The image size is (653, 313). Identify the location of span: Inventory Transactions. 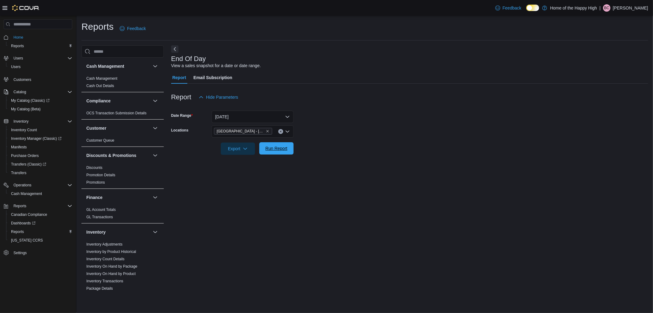
(105, 281).